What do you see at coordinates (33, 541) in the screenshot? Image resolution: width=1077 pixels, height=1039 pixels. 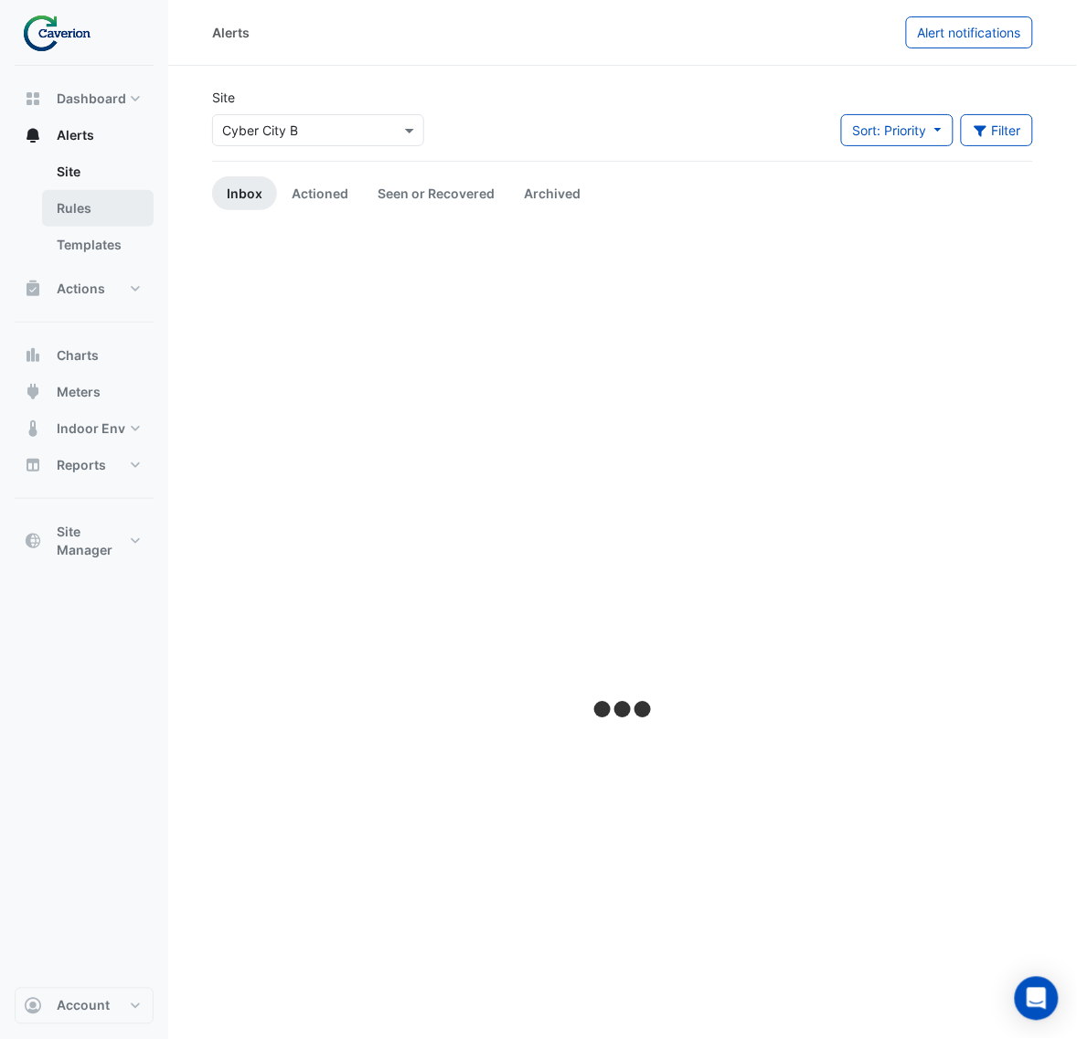 I see `app-icon: Site Manager` at bounding box center [33, 541].